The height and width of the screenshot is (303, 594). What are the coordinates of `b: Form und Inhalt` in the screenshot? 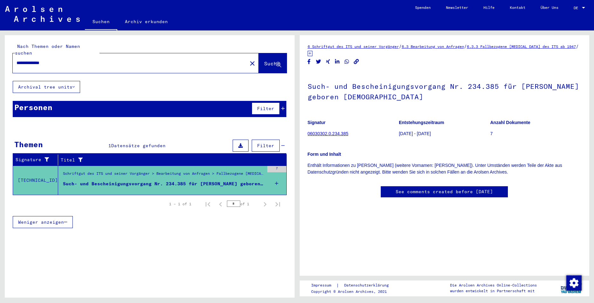 It's located at (324, 154).